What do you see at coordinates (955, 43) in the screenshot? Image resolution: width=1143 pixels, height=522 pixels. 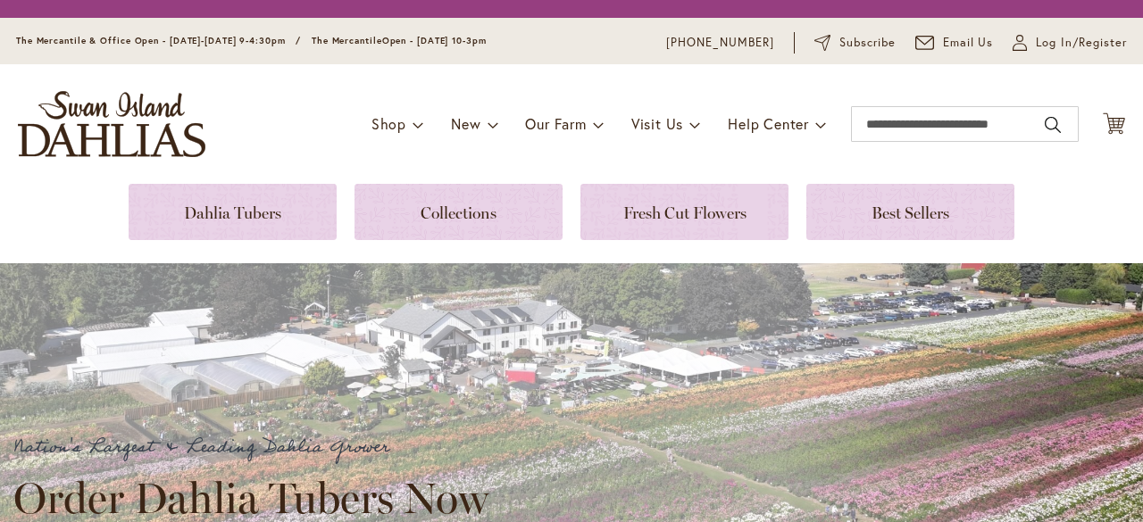 I see `a: Email Us` at bounding box center [955, 43].